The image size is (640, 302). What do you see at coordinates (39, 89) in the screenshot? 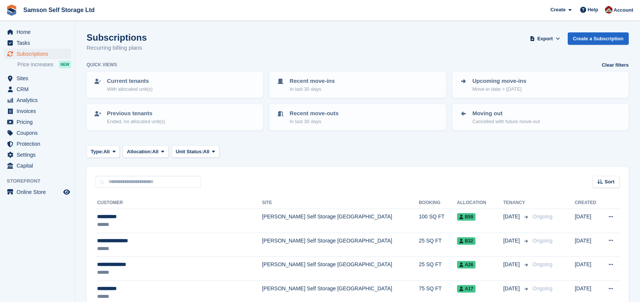
I see `span: CRM` at bounding box center [39, 89].